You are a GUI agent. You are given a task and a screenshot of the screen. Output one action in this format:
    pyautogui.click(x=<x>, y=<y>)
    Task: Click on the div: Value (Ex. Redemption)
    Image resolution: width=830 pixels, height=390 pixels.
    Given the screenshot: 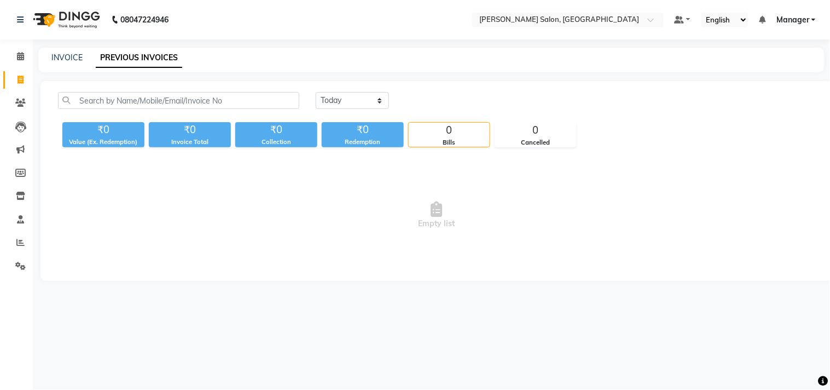 What is the action you would take?
    pyautogui.click(x=103, y=142)
    